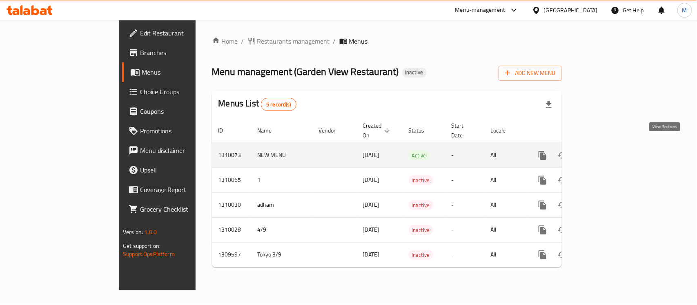  I want to click on a: Menu disclaimer, so click(178, 151).